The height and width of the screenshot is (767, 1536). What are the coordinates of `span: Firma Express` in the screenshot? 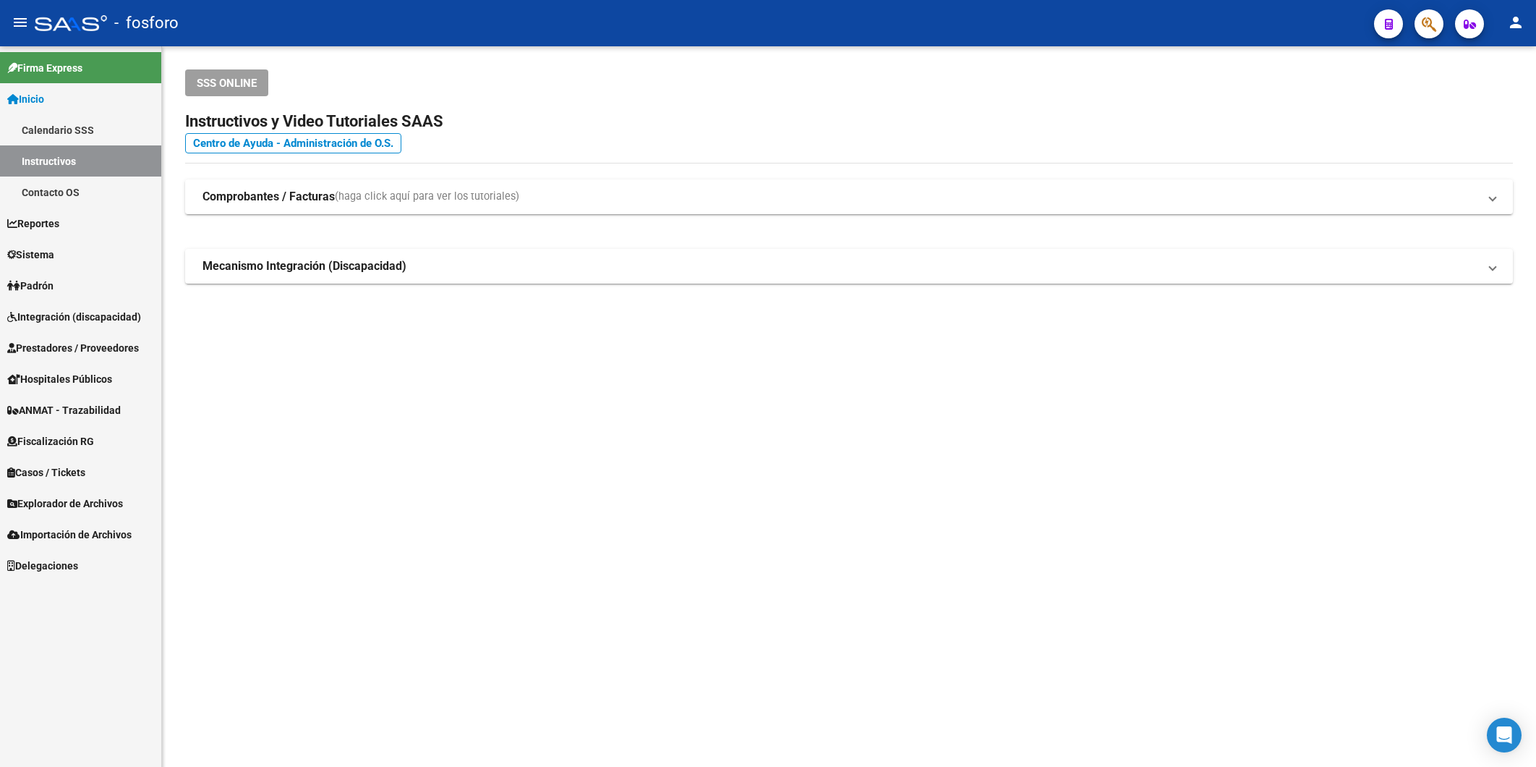 It's located at (45, 68).